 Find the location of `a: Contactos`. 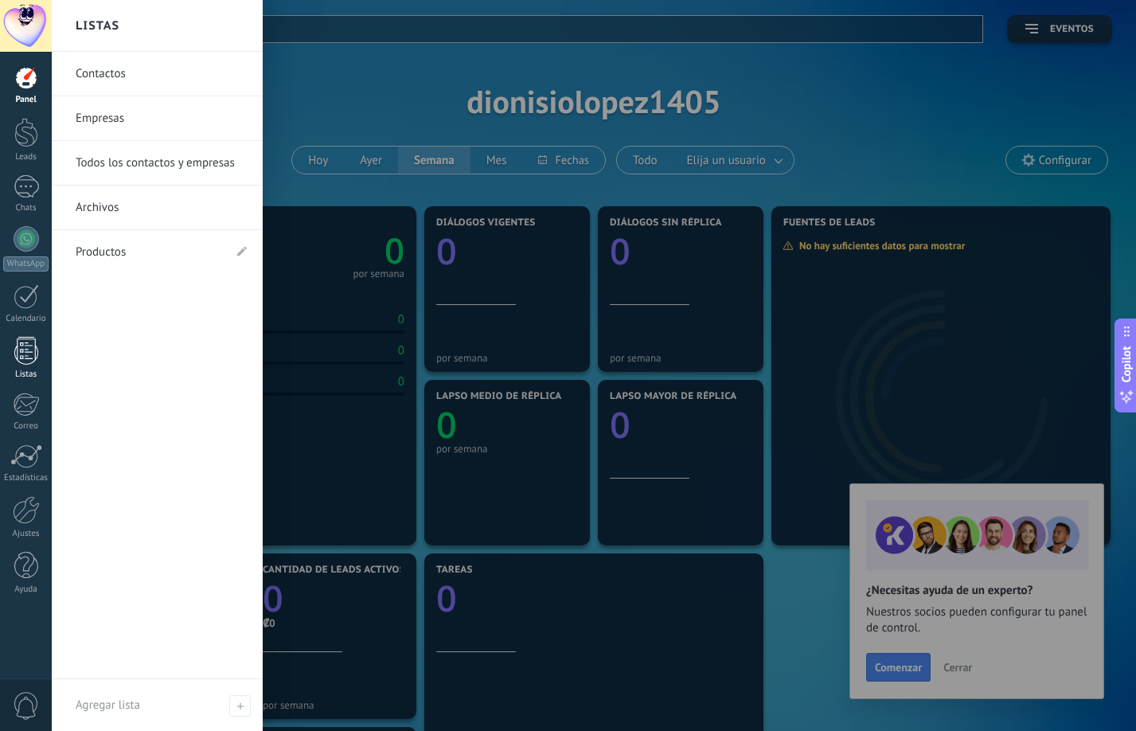

a: Contactos is located at coordinates (161, 74).